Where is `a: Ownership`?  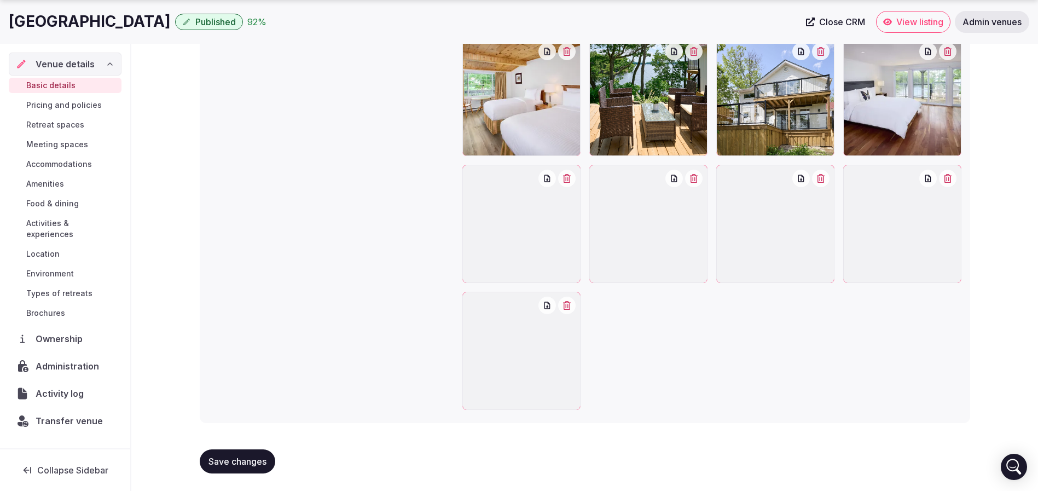 a: Ownership is located at coordinates (65, 339).